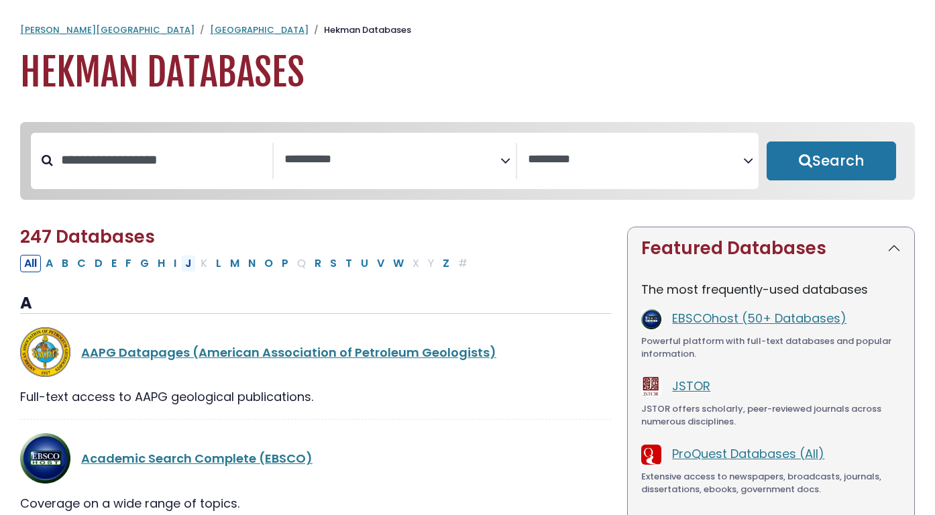 This screenshot has width=935, height=515. Describe the element at coordinates (771, 248) in the screenshot. I see `button: Featured Databases` at that location.